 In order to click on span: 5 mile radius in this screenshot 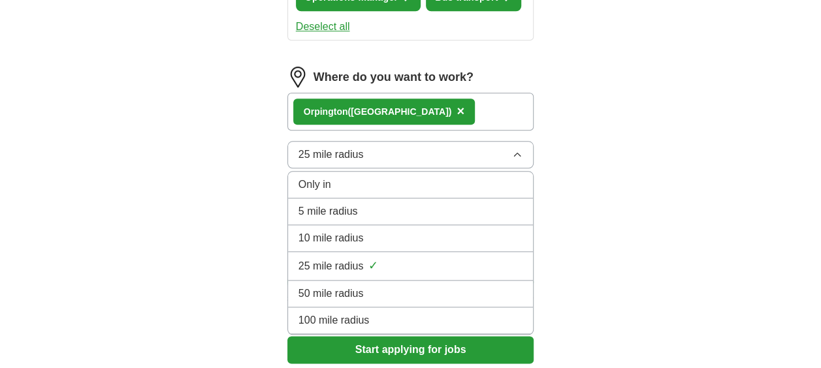, I will do `click(328, 212)`.